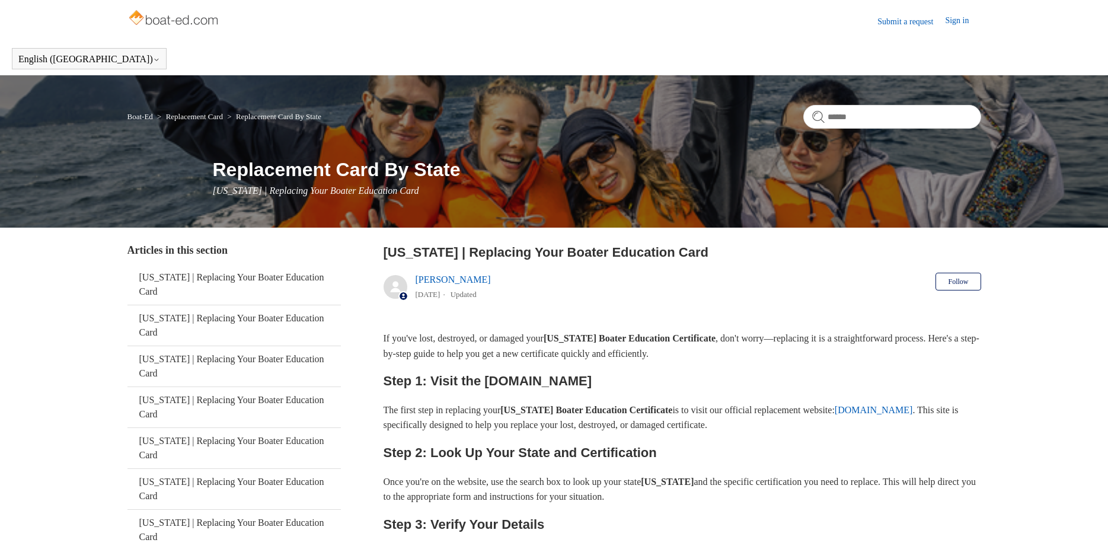  I want to click on p: The first step in replacing your is to visit our official replacement website: . This site is spe..., so click(683, 417).